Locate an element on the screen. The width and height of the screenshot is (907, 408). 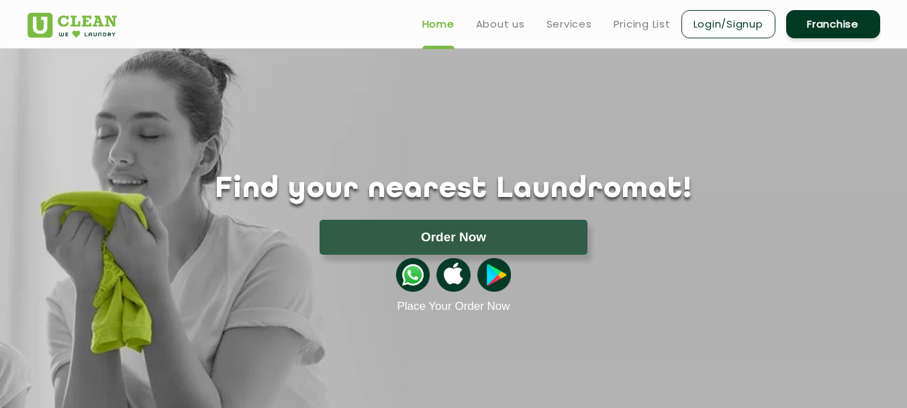
img: apple-icon.png is located at coordinates (453, 275).